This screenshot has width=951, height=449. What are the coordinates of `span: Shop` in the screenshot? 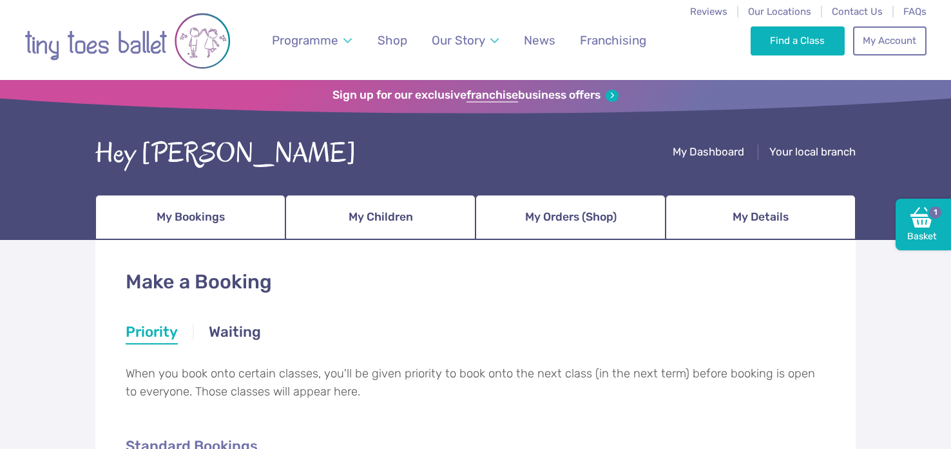 It's located at (393, 40).